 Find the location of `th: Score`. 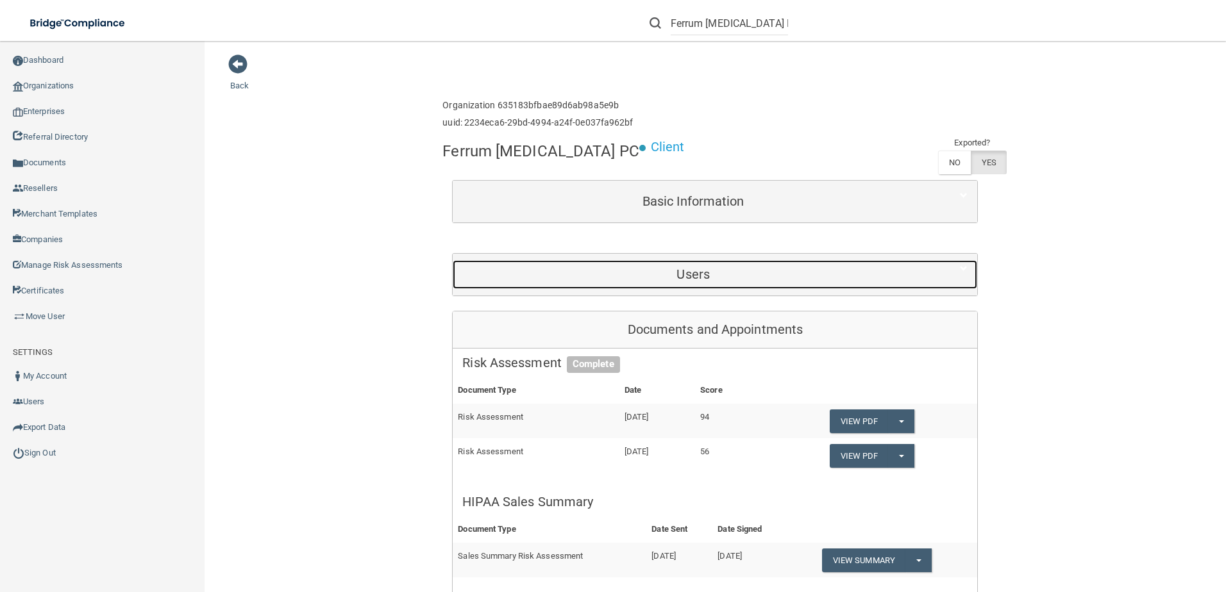

th: Score is located at coordinates (731, 390).